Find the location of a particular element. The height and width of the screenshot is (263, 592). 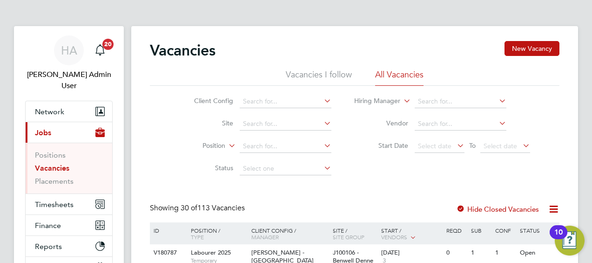

label: Position is located at coordinates (198, 146).